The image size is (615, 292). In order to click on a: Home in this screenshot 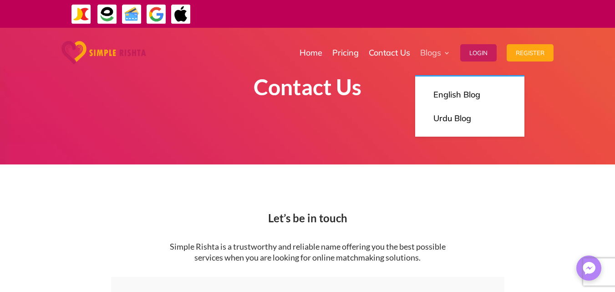, I will do `click(311, 53)`.